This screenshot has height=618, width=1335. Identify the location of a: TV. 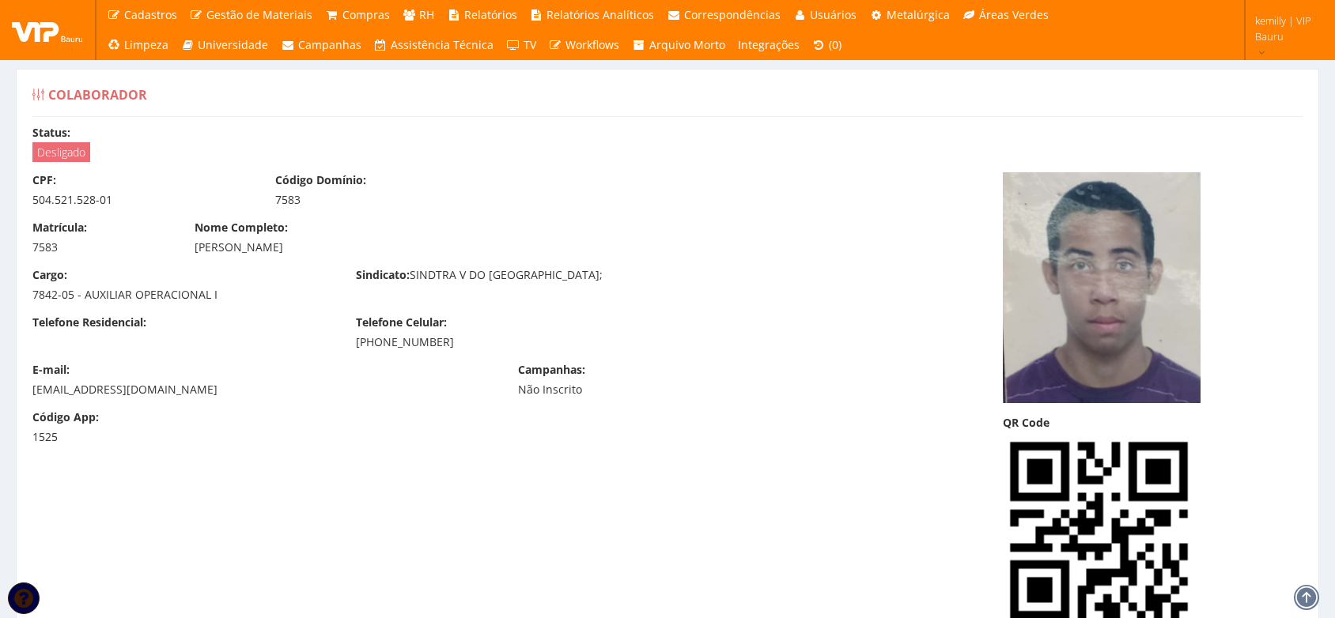
(521, 45).